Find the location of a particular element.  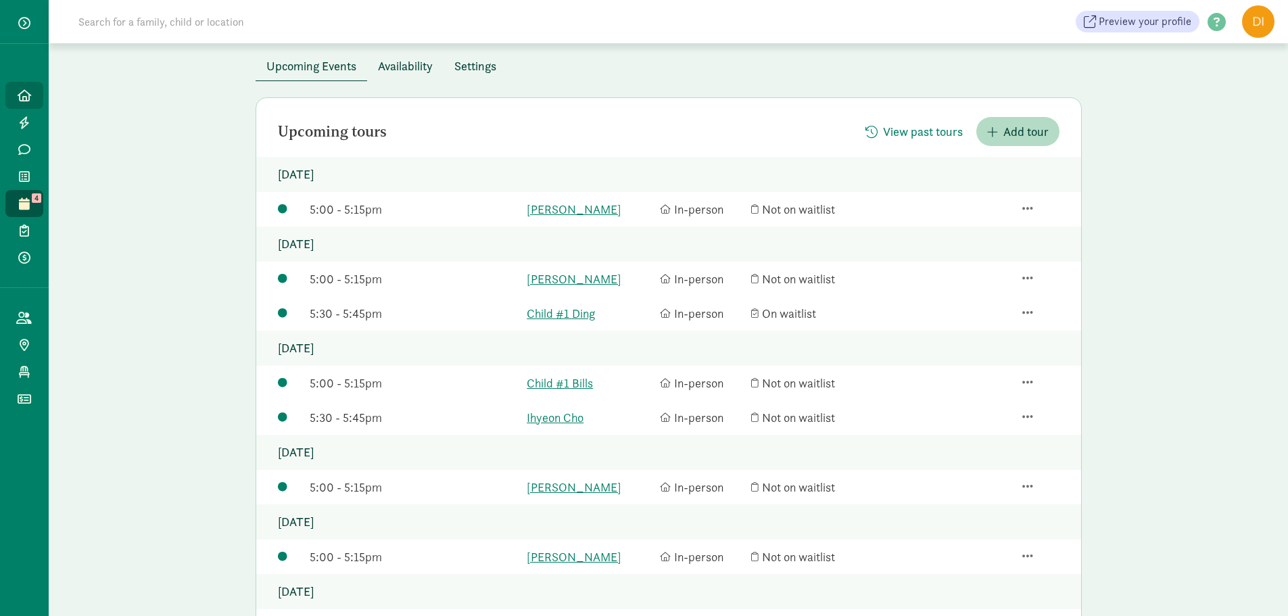

span: Upcoming Events is located at coordinates (311, 66).